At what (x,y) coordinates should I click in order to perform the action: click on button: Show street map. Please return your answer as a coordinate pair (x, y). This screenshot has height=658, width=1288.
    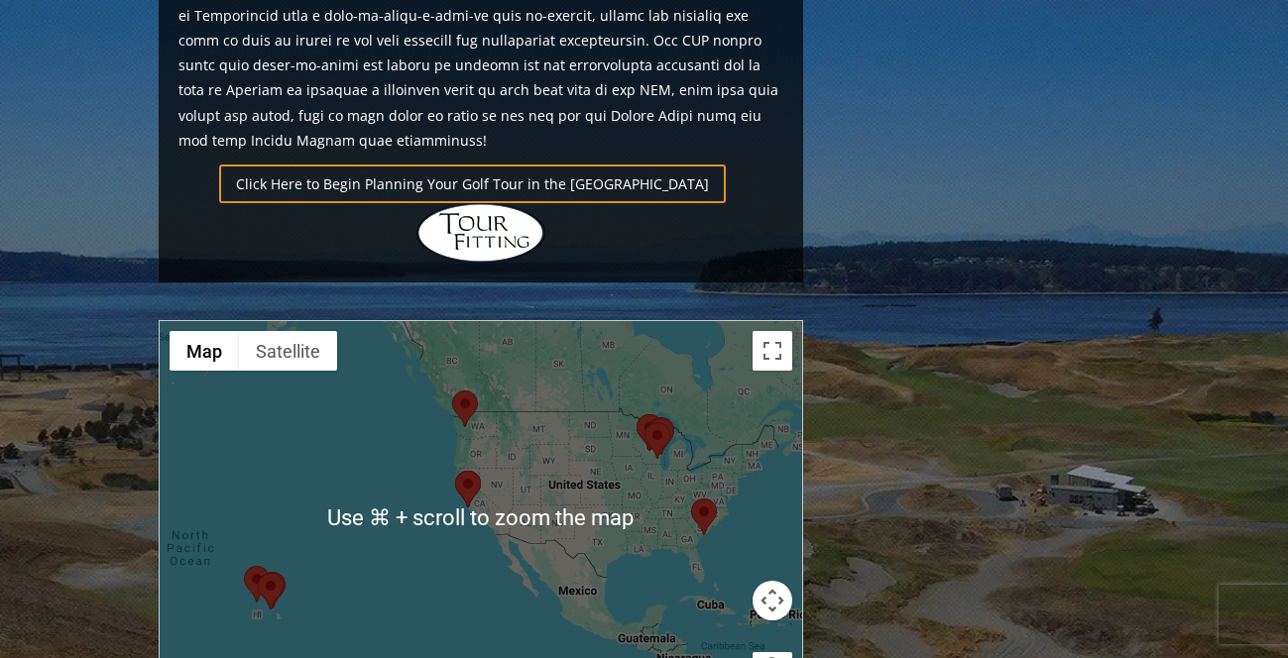
    Looking at the image, I should click on (204, 351).